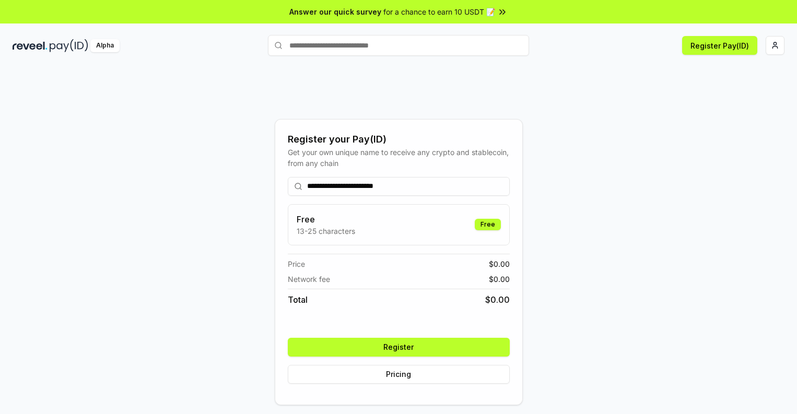 Image resolution: width=797 pixels, height=414 pixels. Describe the element at coordinates (298, 300) in the screenshot. I see `span: Total` at that location.